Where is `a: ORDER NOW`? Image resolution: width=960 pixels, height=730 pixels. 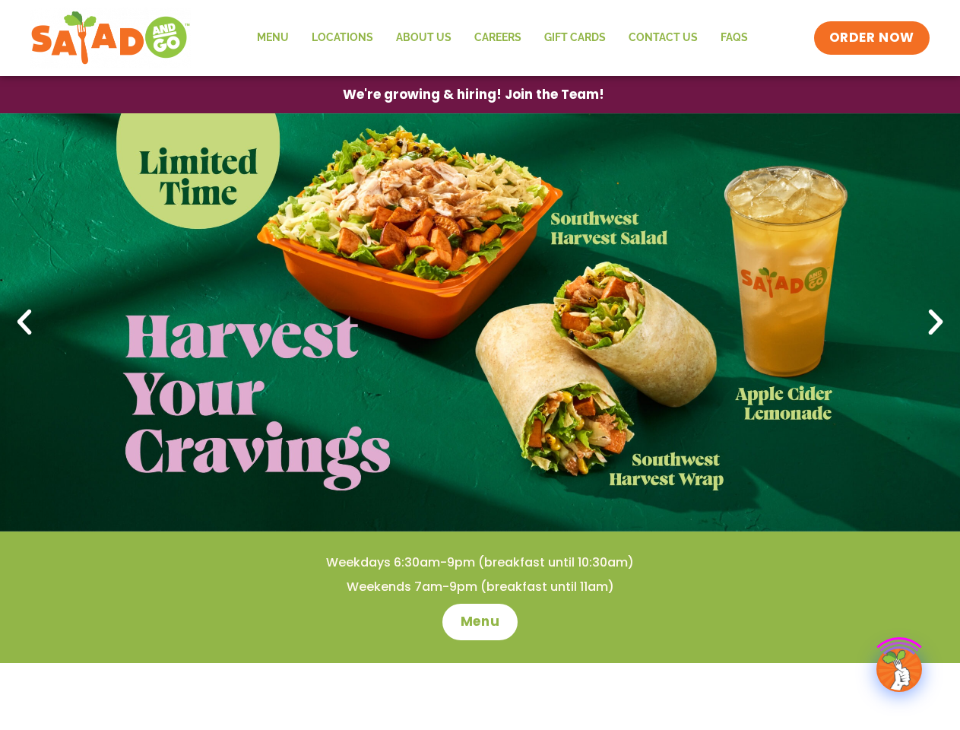 a: ORDER NOW is located at coordinates (872, 38).